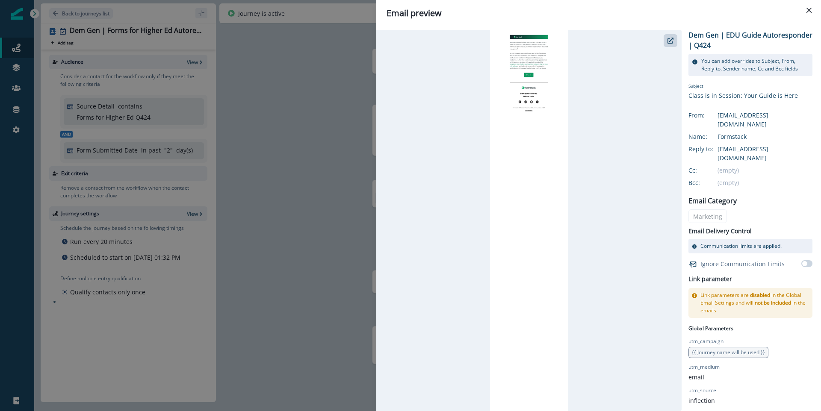 The width and height of the screenshot is (821, 411). I want to click on div: Class is in Session: Your Guide is Here, so click(743, 95).